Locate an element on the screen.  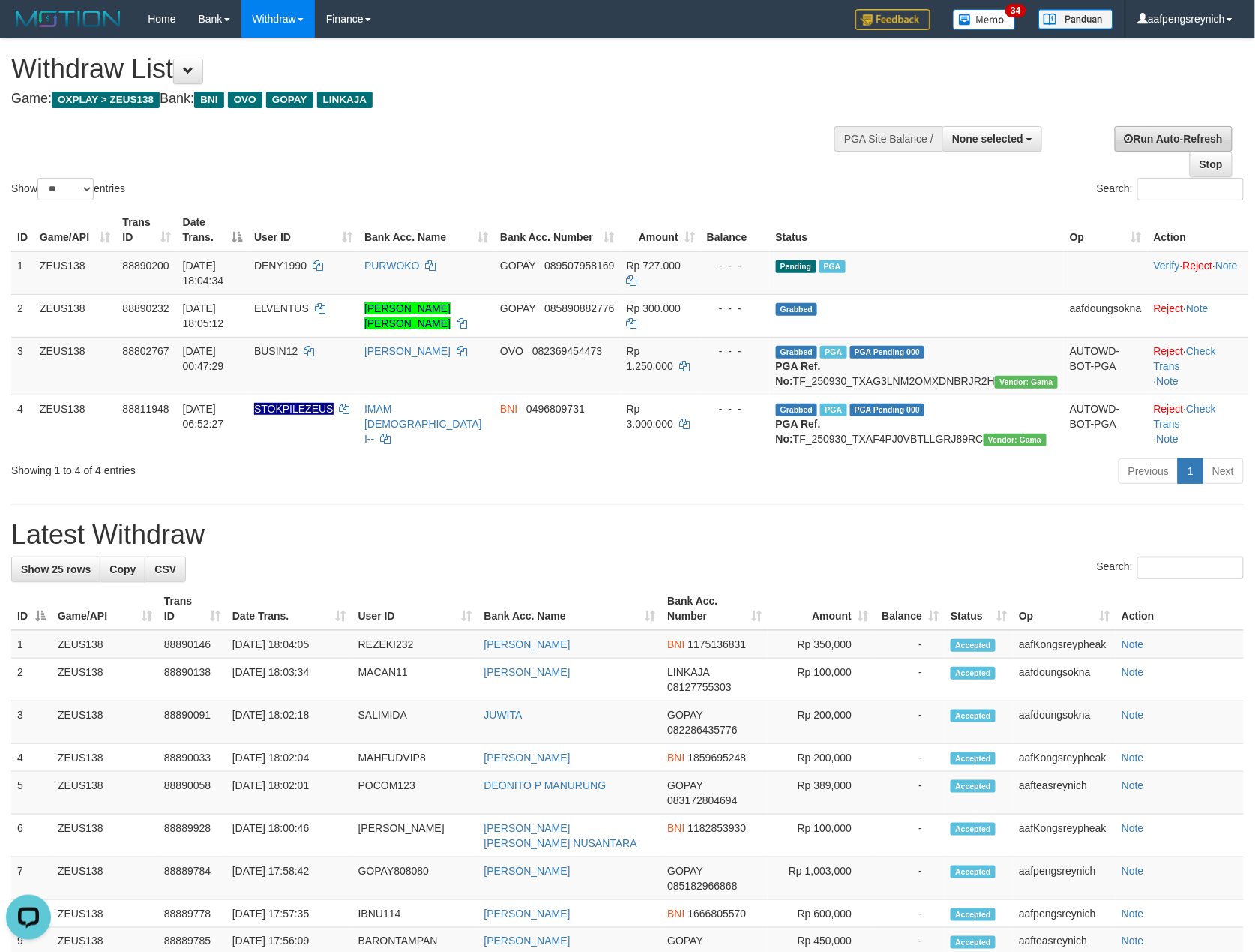
td: AUTOWD-BOT-PGA is located at coordinates (1106, 423).